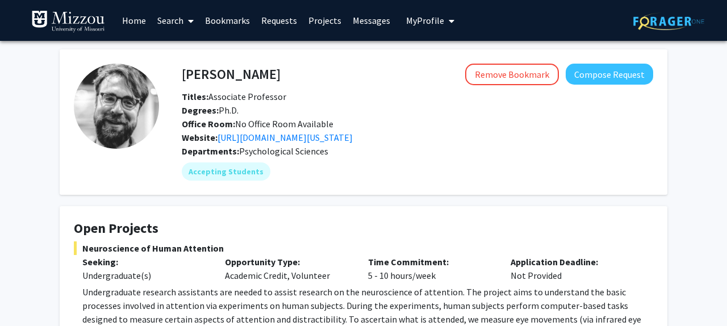 The height and width of the screenshot is (326, 727). I want to click on b: Website:, so click(199, 137).